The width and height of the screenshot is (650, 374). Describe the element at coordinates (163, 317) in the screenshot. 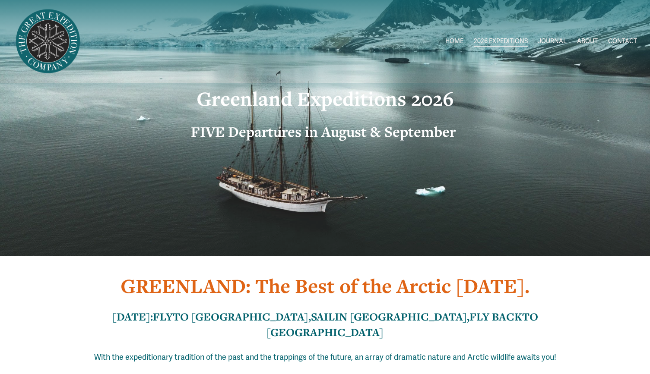

I see `strong: FLY` at that location.